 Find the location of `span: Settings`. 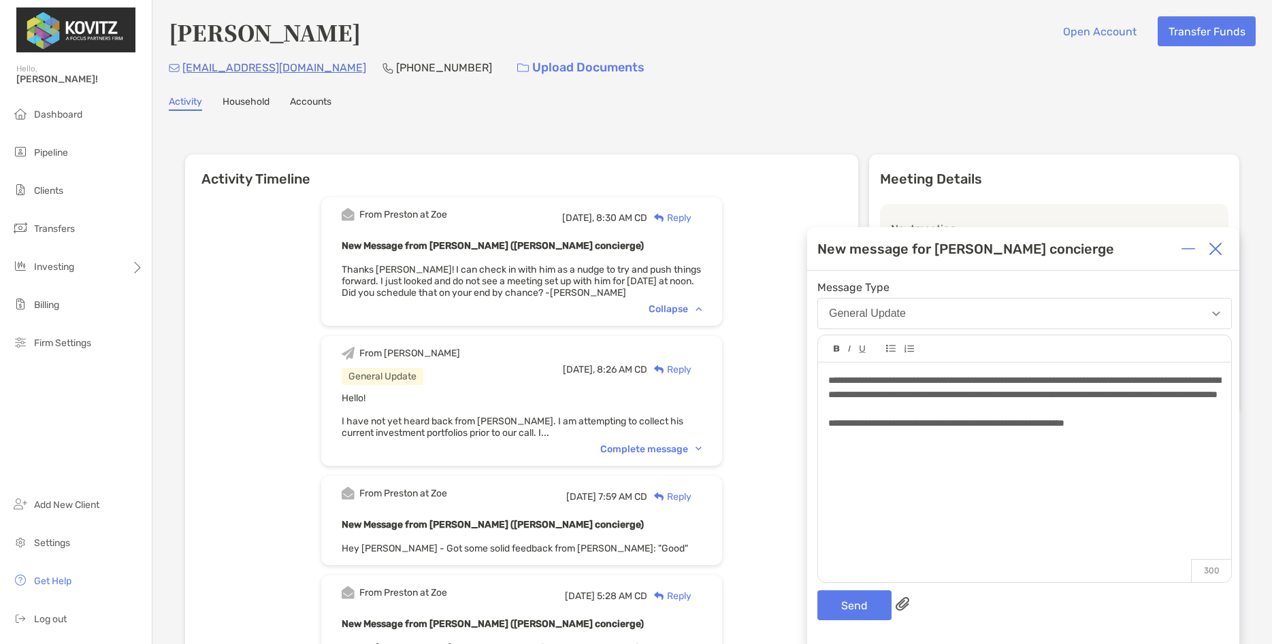

span: Settings is located at coordinates (52, 543).